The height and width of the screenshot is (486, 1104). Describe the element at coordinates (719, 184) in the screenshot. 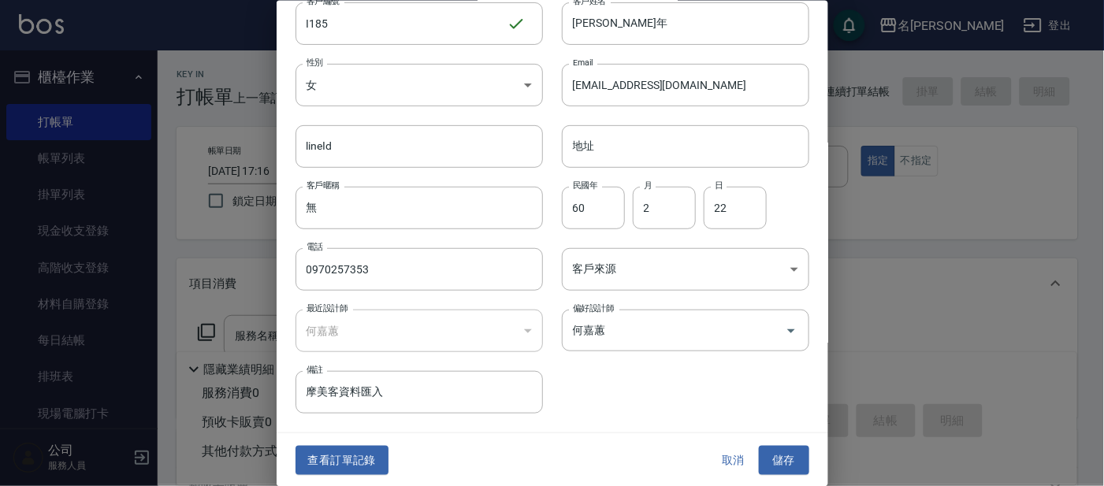

I see `label: 日` at that location.